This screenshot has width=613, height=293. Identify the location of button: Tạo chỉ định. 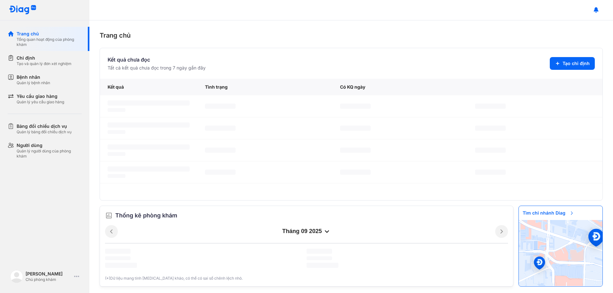
(572, 63).